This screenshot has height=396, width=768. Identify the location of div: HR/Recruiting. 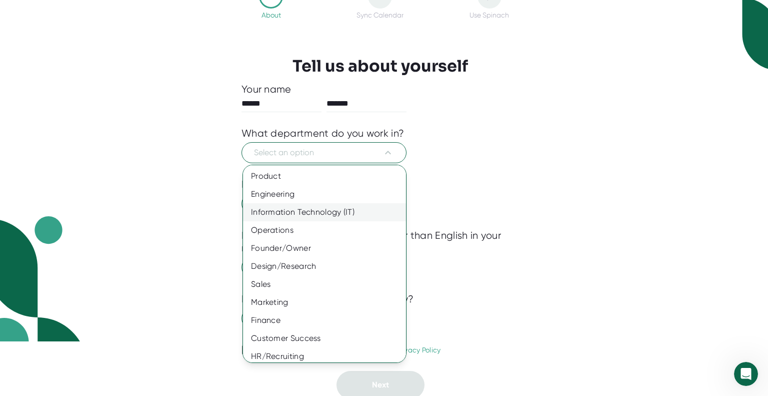
(328, 356).